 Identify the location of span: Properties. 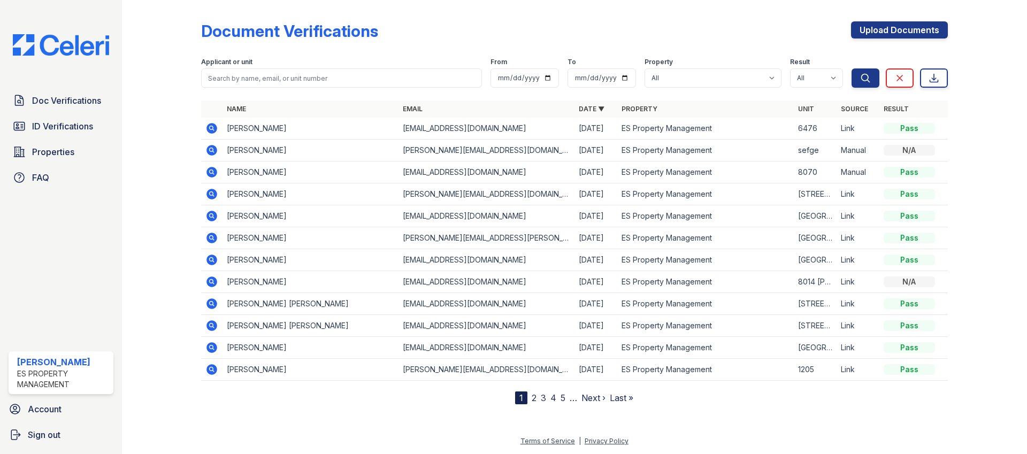
(53, 152).